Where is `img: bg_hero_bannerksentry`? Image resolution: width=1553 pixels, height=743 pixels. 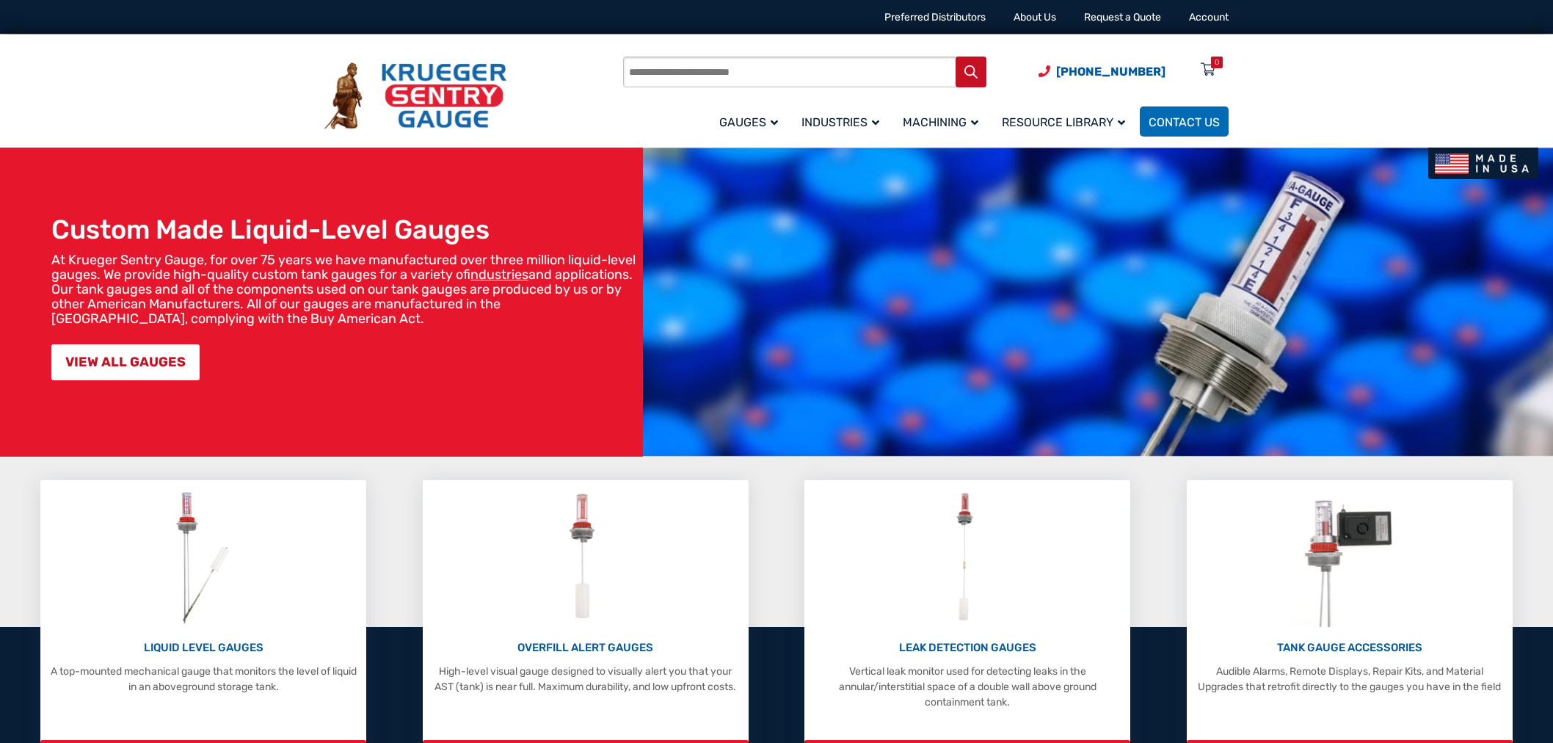
img: bg_hero_bannerksentry is located at coordinates (1098, 302).